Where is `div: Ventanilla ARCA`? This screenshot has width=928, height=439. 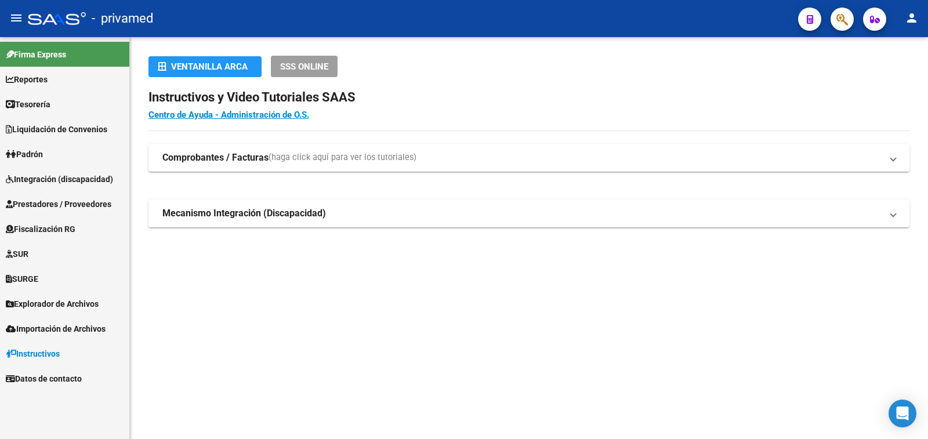
div: Ventanilla ARCA is located at coordinates (205, 67).